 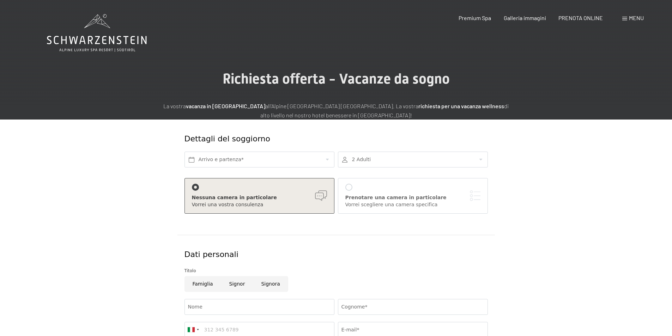 I want to click on span: Premium Spa, so click(x=475, y=18).